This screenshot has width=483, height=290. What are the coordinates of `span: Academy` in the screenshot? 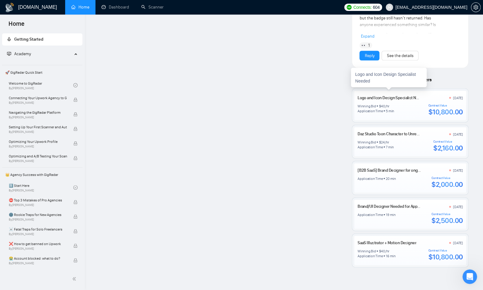 It's located at (22, 54).